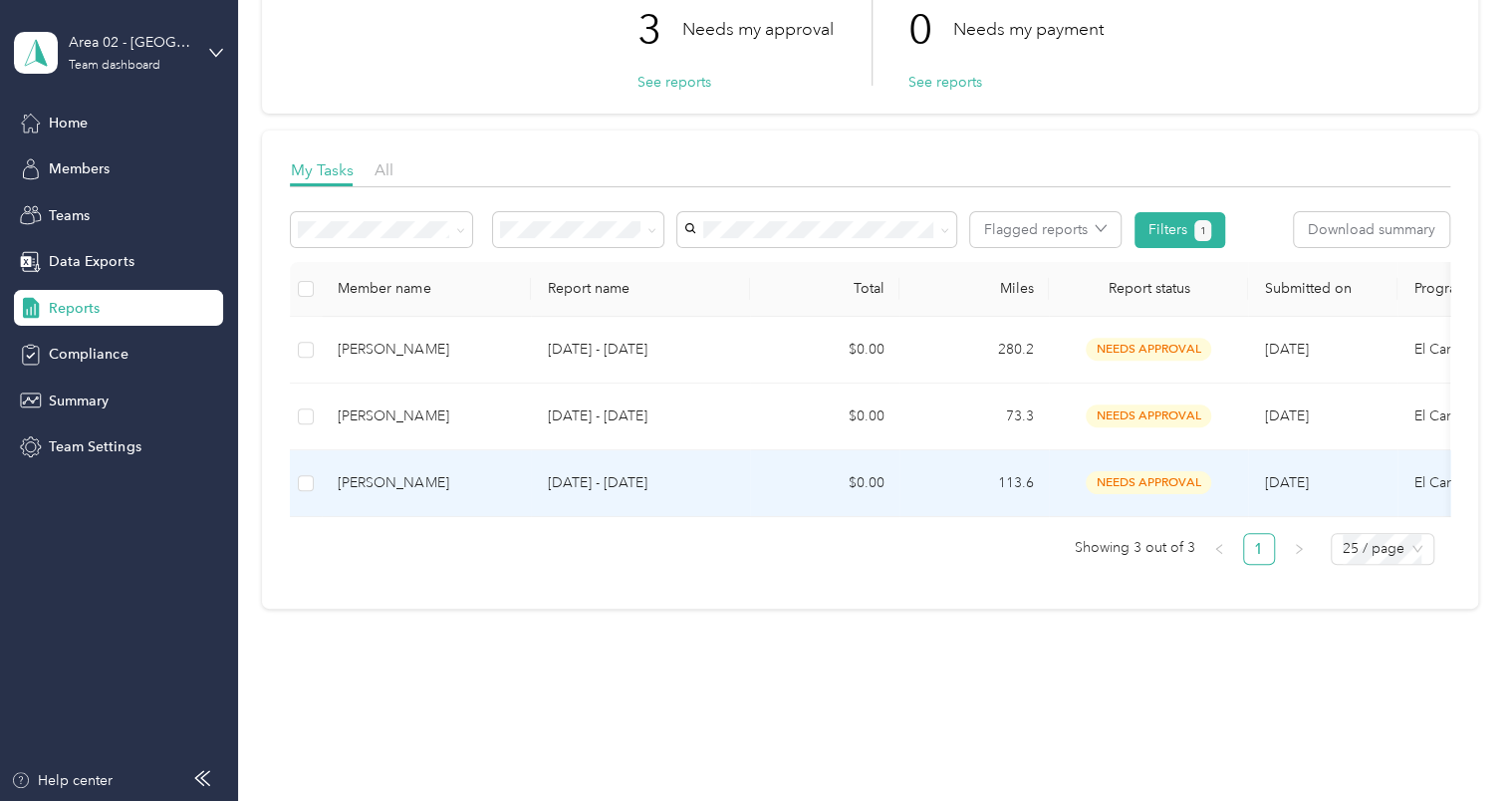 Image resolution: width=1512 pixels, height=801 pixels. I want to click on li: Next Page, so click(1300, 549).